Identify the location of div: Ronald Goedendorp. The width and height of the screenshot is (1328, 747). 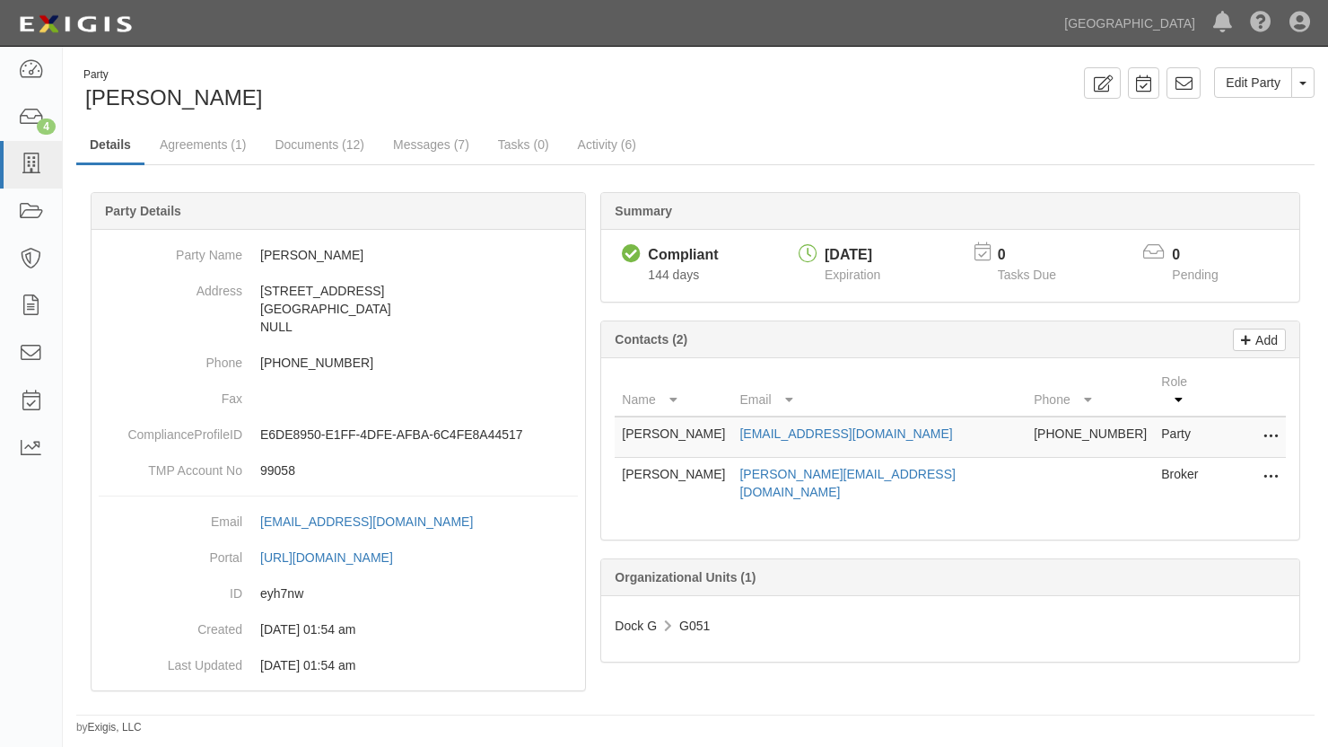
(379, 90).